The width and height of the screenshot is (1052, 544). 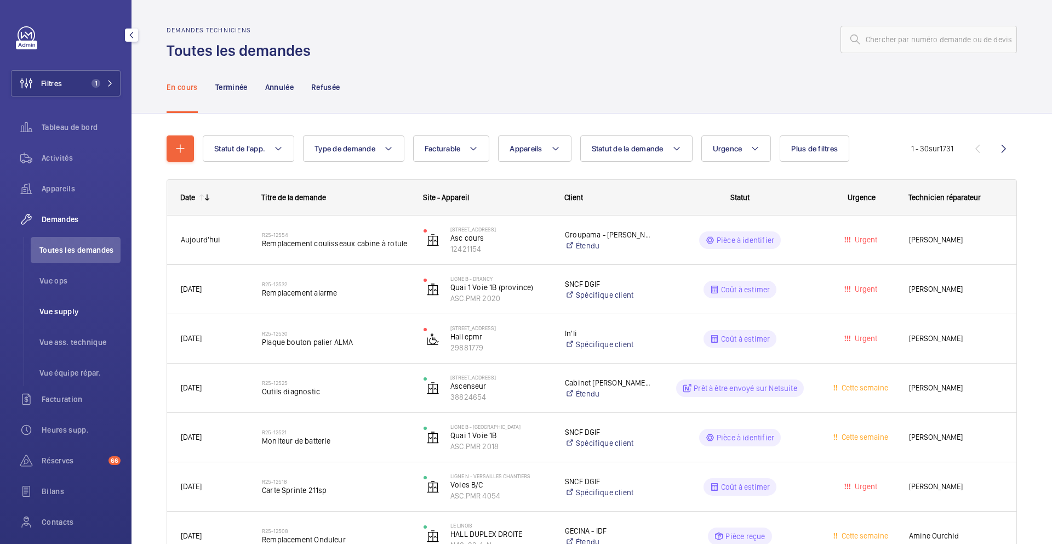 I want to click on span: Bilans, so click(x=81, y=491).